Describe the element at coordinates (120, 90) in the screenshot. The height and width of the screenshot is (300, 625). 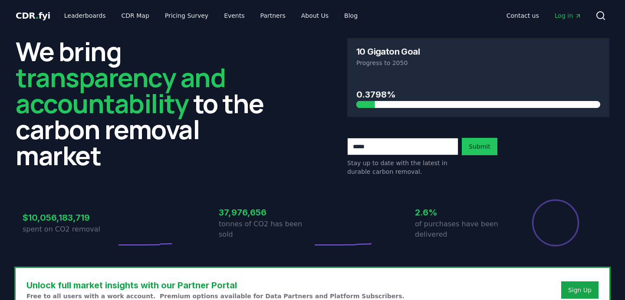
I see `span: transparency and accountability` at that location.